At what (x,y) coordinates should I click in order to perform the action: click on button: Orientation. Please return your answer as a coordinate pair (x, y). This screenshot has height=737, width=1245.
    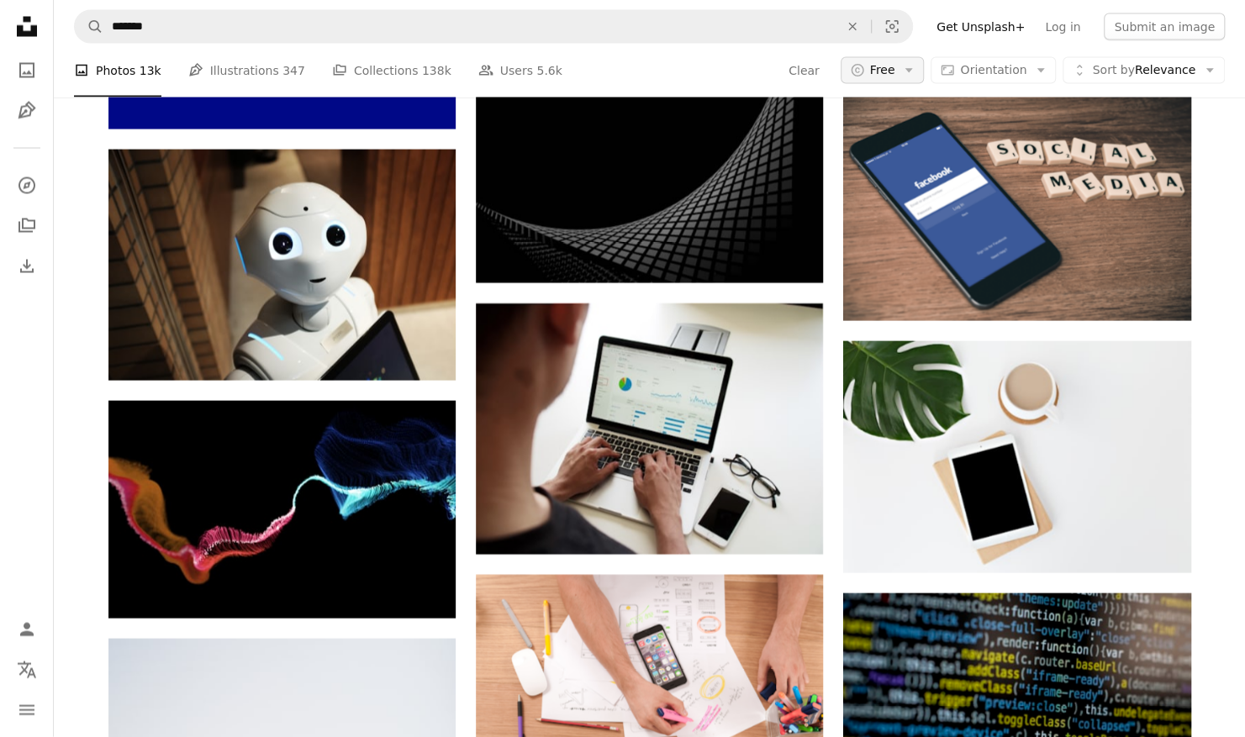
    Looking at the image, I should click on (993, 71).